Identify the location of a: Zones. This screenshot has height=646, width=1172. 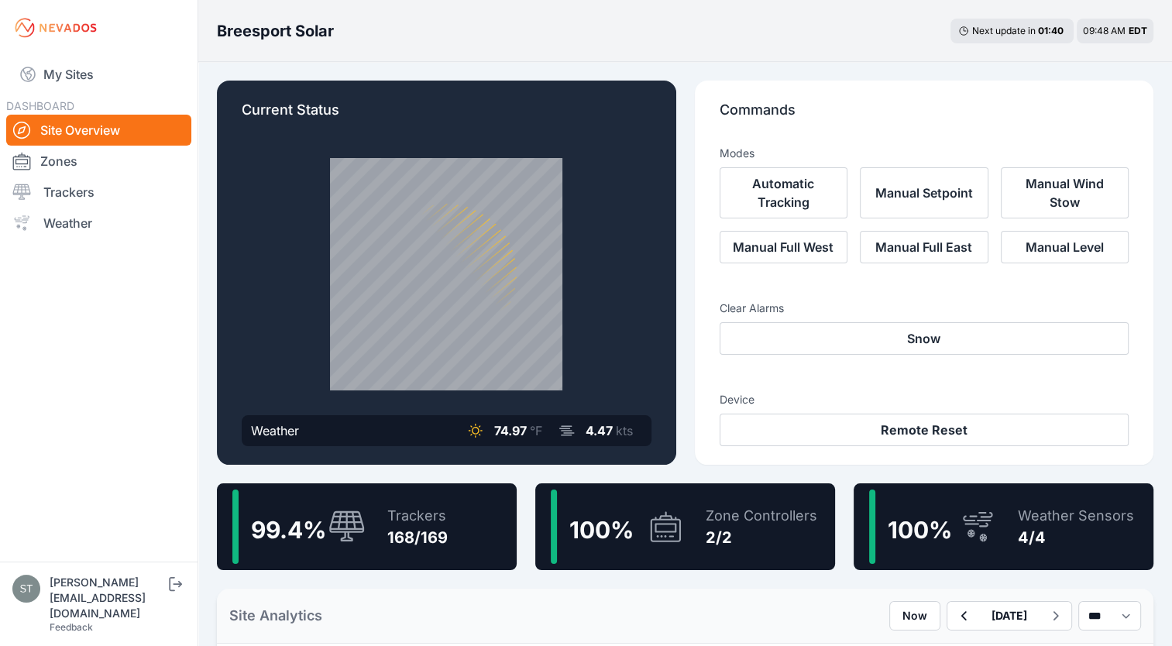
(98, 161).